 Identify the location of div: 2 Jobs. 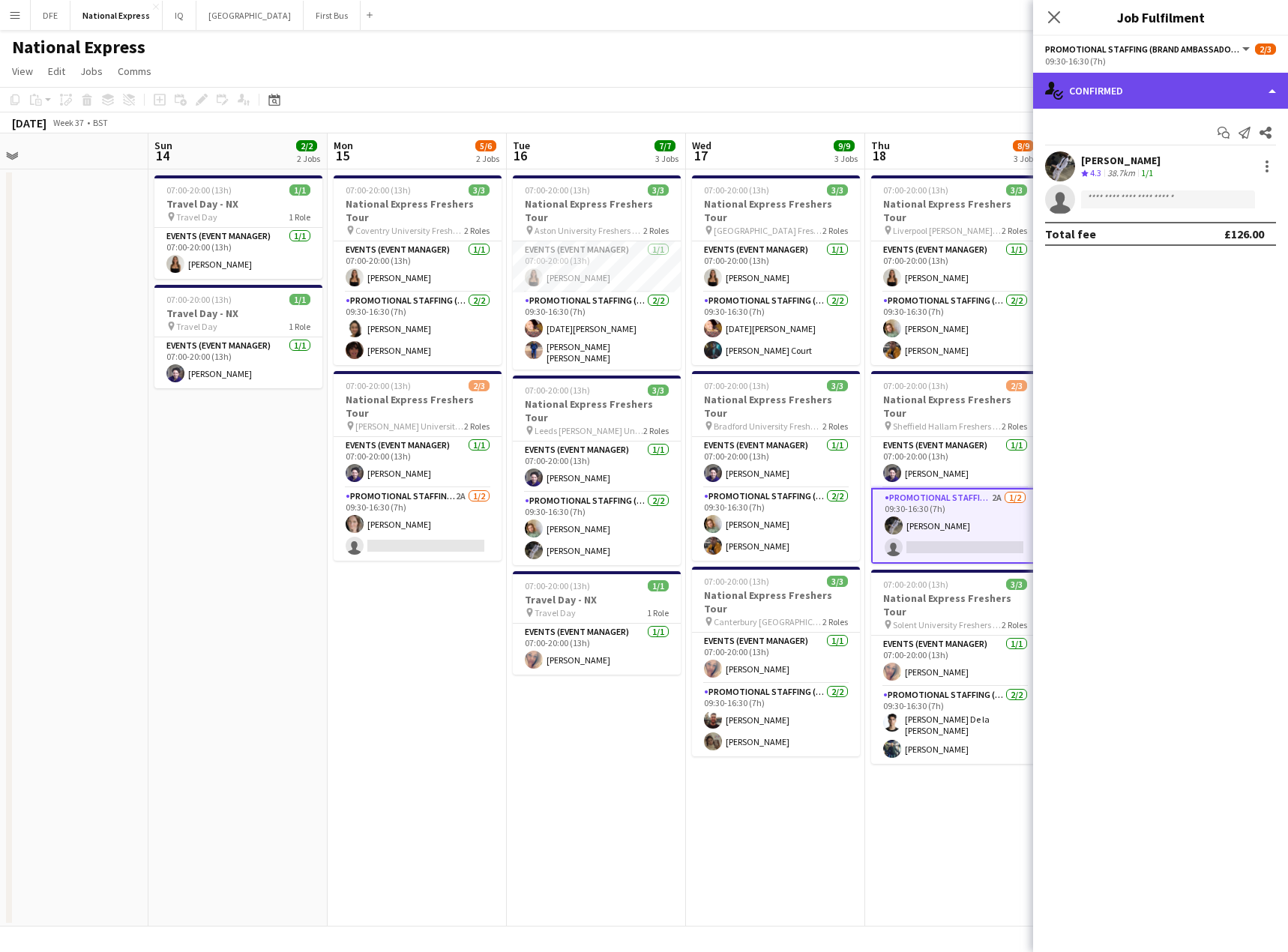
(488, 158).